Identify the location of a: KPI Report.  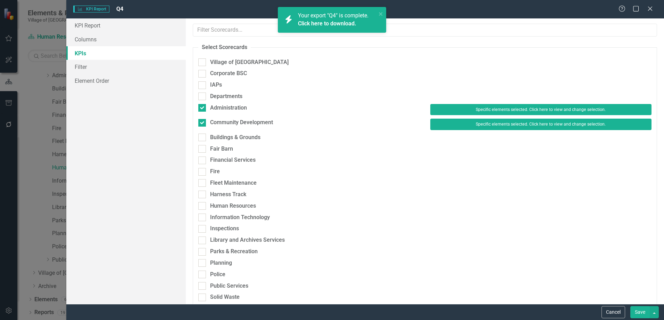
(126, 25).